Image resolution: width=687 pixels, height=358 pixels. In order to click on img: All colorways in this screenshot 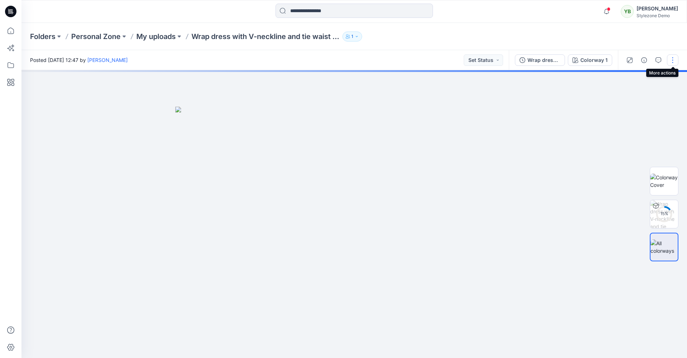, I will do `click(664, 247)`.